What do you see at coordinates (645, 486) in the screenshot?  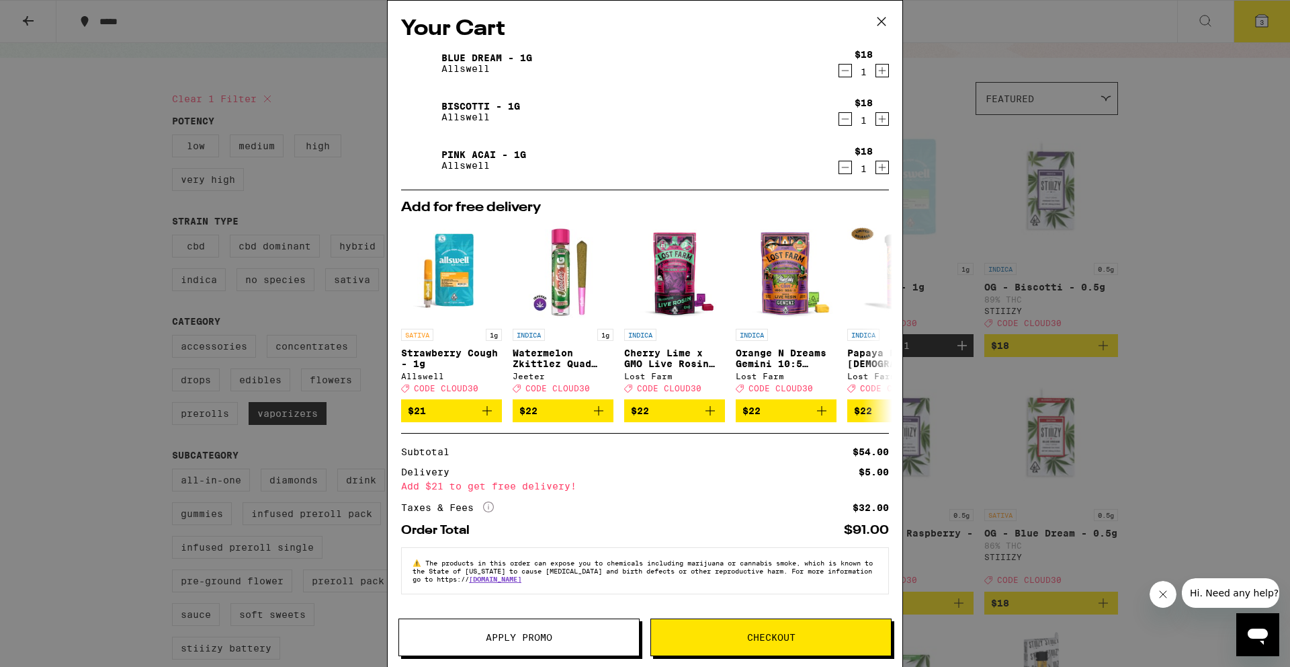 I see `div: Add $21 to get free delivery!` at bounding box center [645, 486].